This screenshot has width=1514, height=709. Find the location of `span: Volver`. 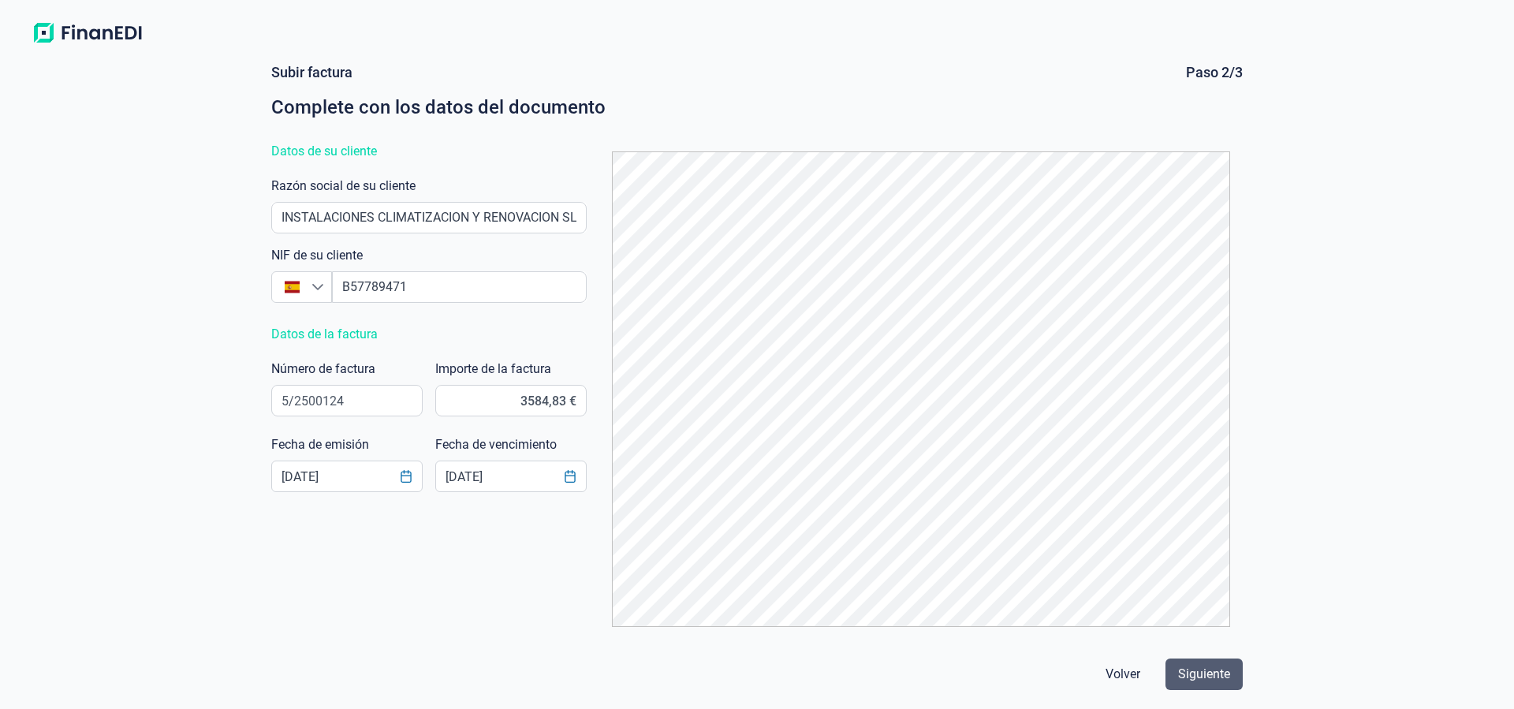

span: Volver is located at coordinates (1123, 674).